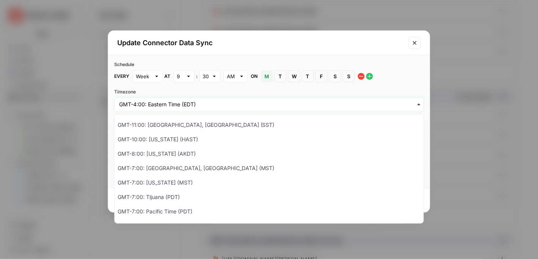  I want to click on button: W, so click(294, 76).